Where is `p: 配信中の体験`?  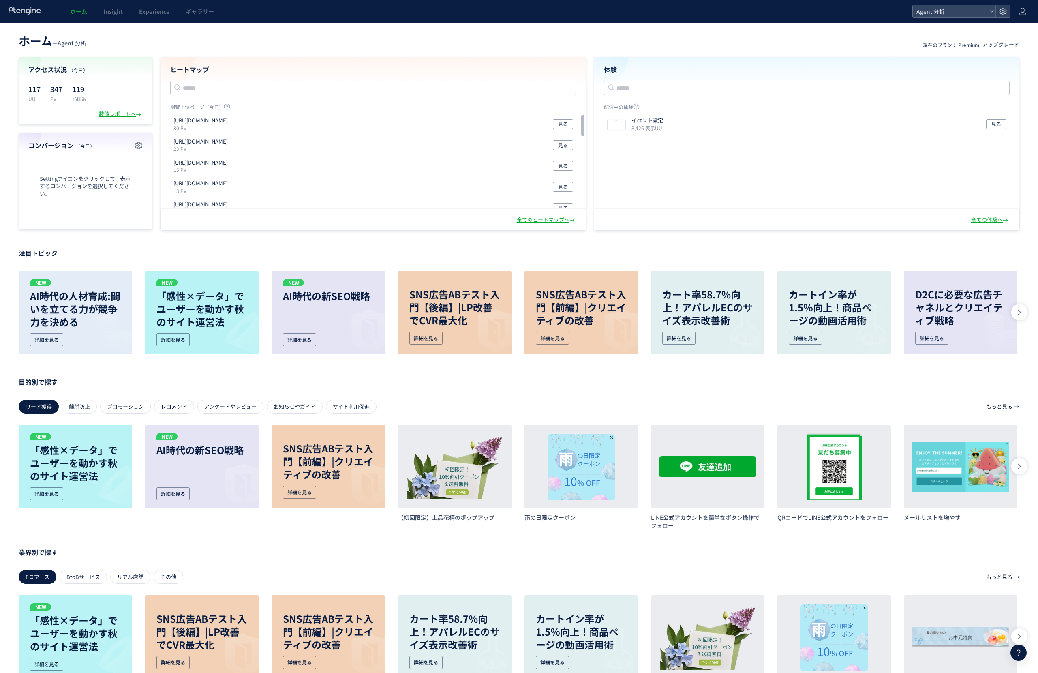
p: 配信中の体験 is located at coordinates (807, 108).